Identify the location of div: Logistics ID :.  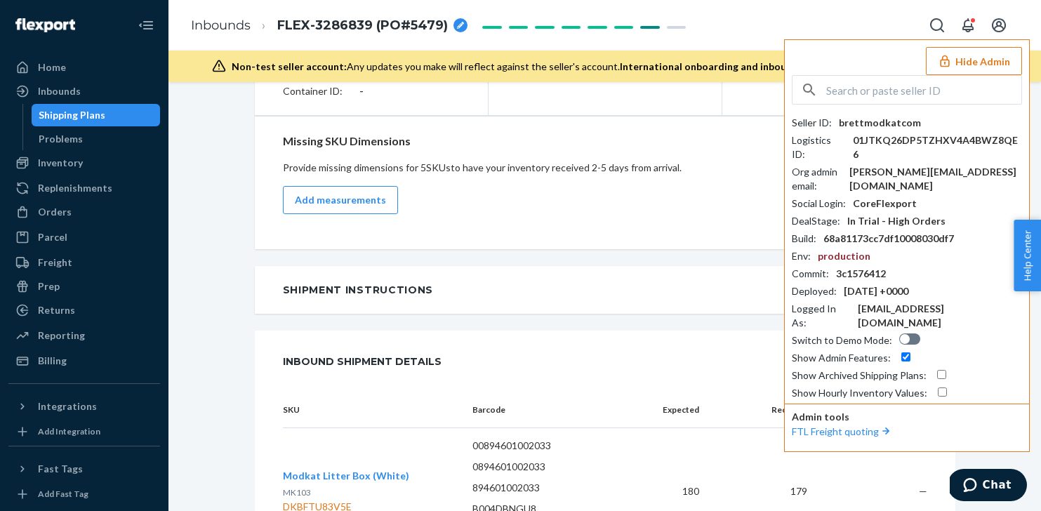
(818, 147).